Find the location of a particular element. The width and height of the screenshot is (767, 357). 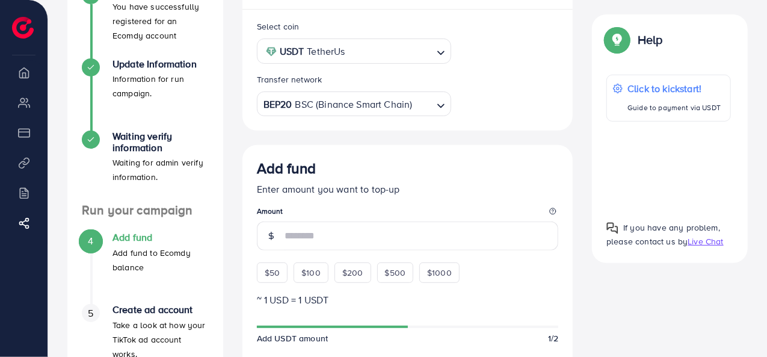

label: Select coin is located at coordinates (278, 26).